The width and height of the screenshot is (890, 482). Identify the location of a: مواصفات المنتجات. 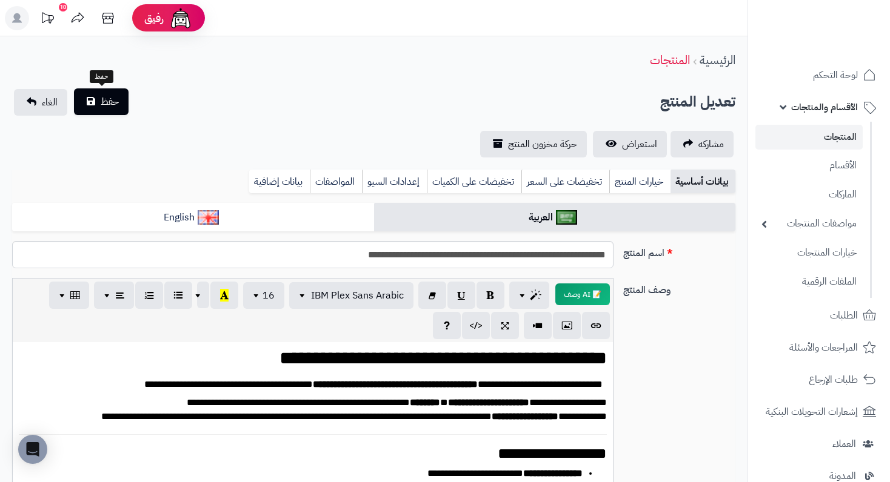
(808, 224).